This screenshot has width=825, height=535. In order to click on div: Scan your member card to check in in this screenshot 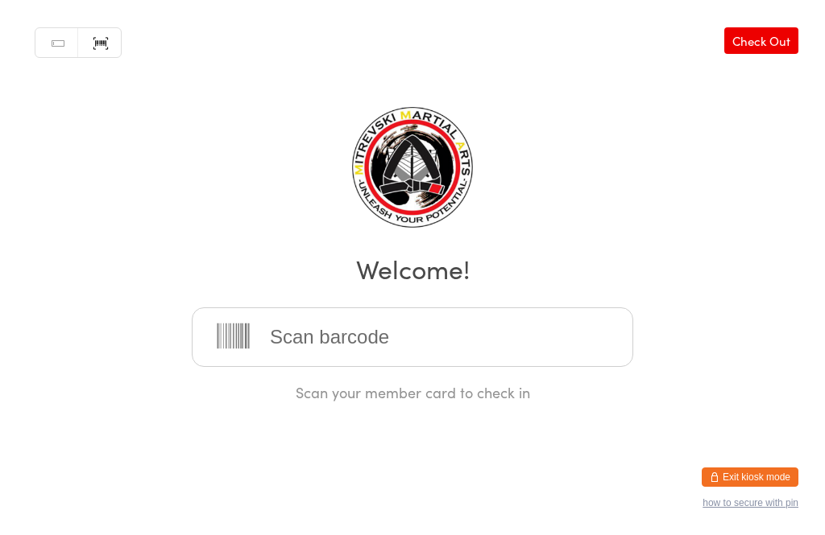, I will do `click(412, 392)`.